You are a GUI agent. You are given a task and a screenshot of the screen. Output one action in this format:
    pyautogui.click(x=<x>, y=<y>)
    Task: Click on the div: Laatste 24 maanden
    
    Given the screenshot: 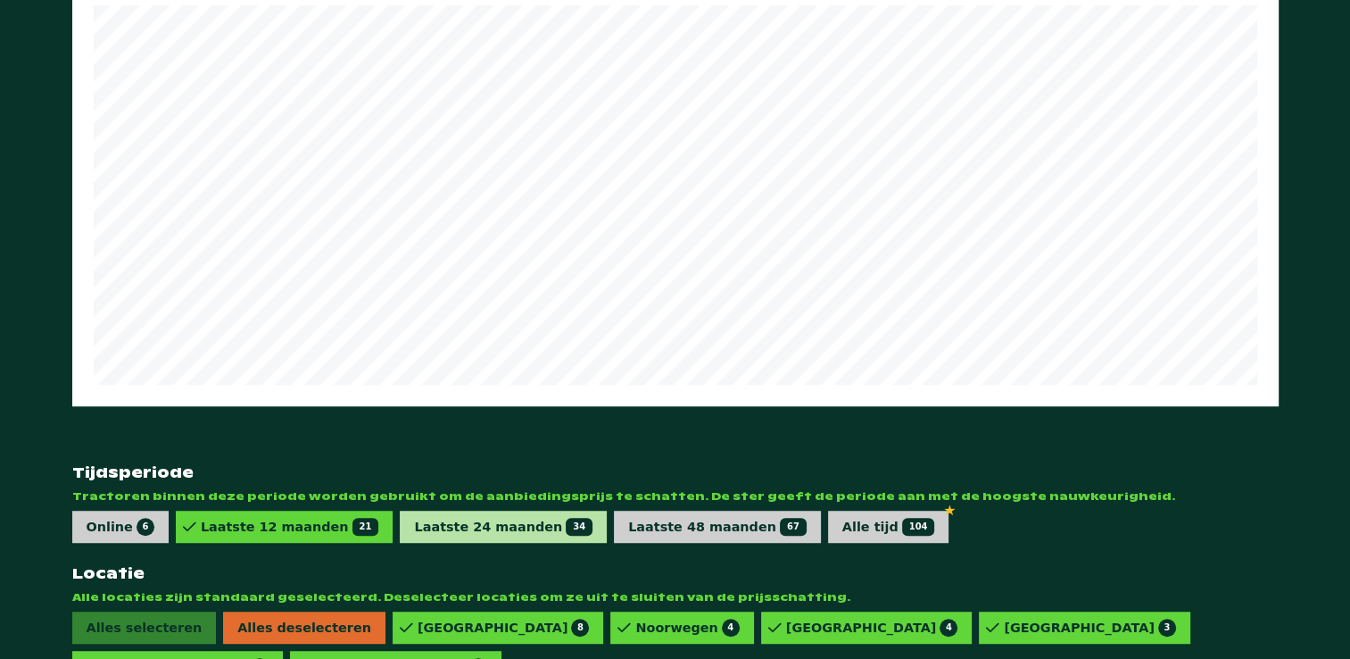 What is the action you would take?
    pyautogui.click(x=503, y=527)
    